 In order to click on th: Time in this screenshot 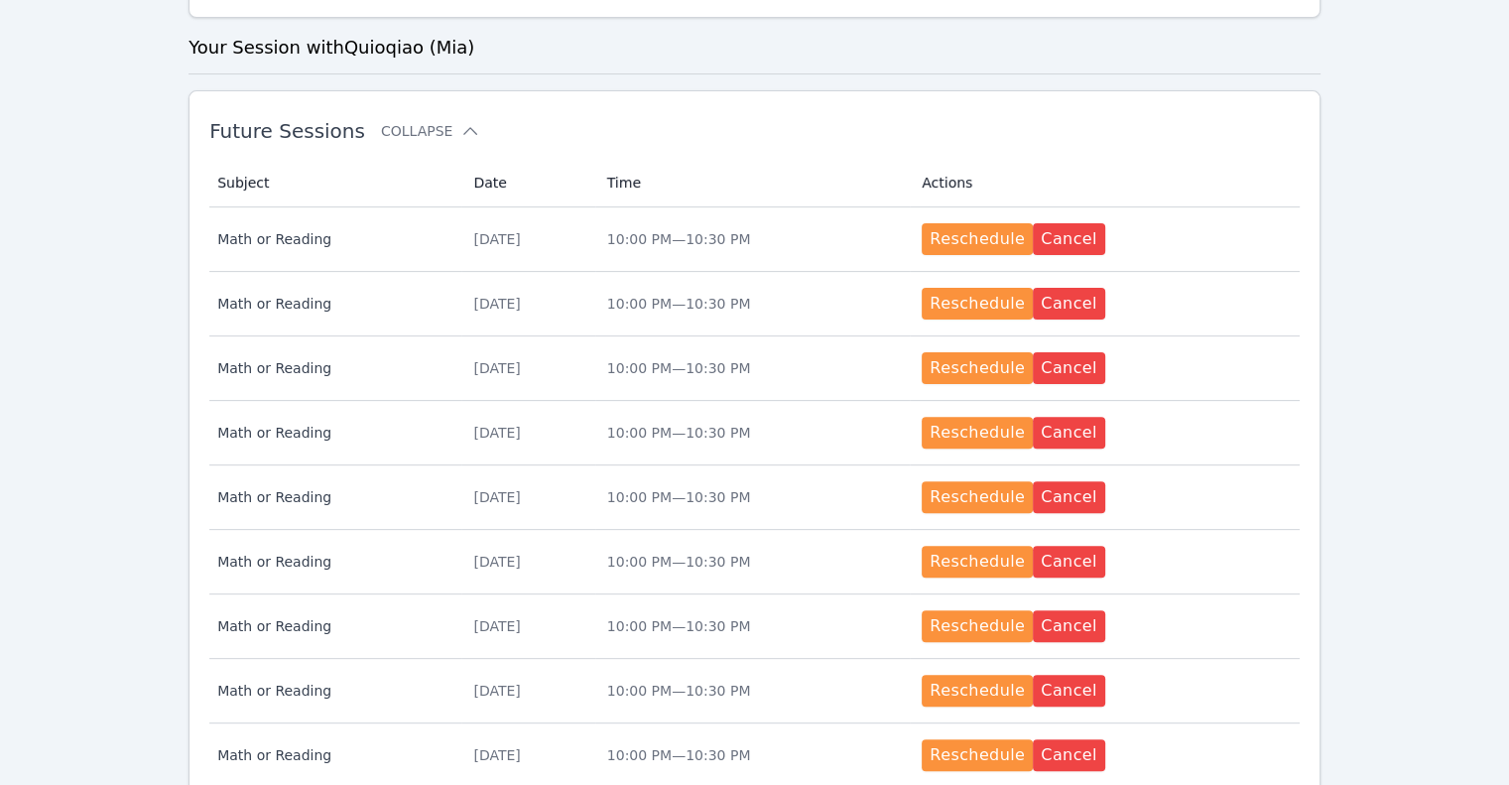, I will do `click(753, 183)`.